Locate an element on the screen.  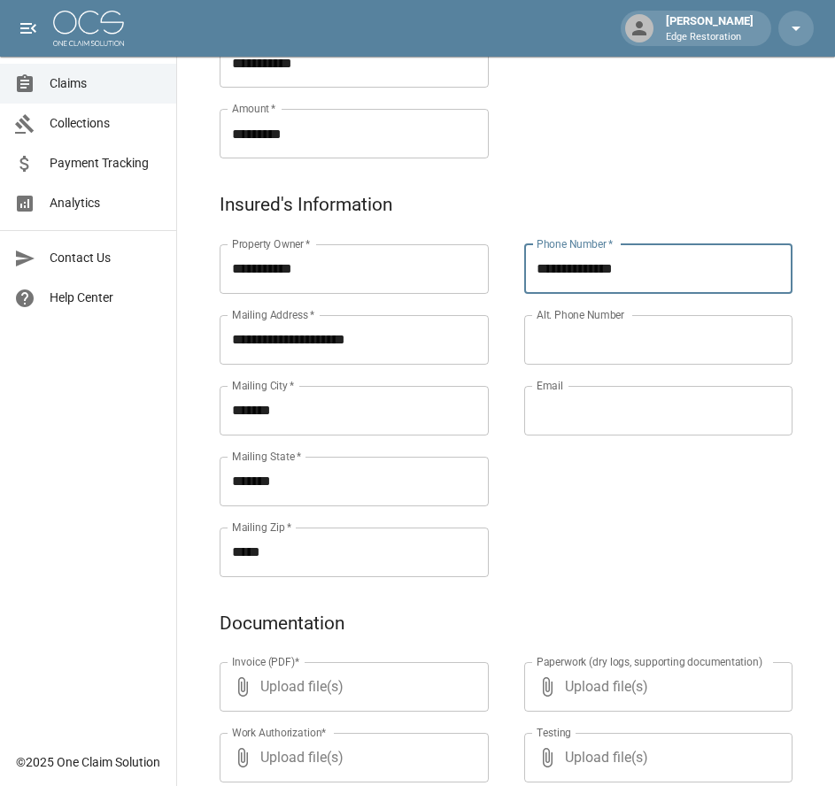
label: Mailing State is located at coordinates (267, 456).